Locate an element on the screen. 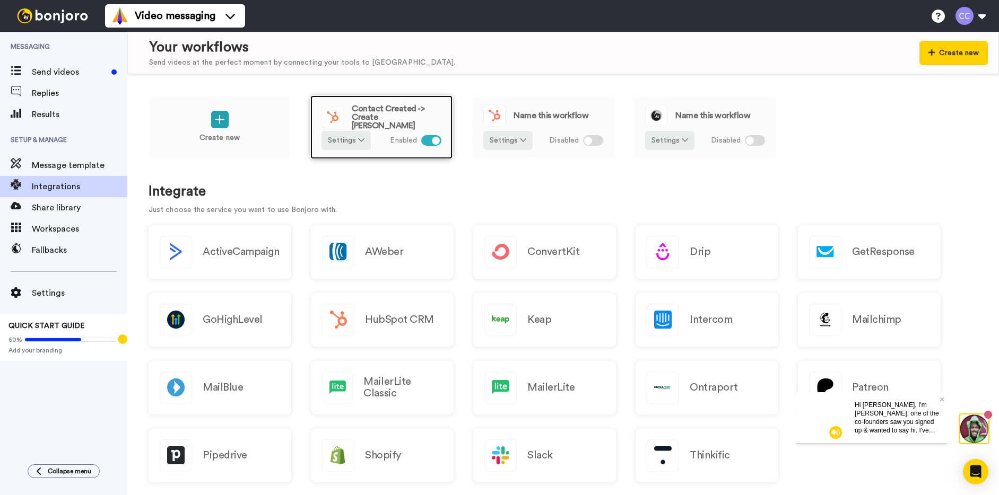 The image size is (999, 495). p: Create new is located at coordinates (220, 138).